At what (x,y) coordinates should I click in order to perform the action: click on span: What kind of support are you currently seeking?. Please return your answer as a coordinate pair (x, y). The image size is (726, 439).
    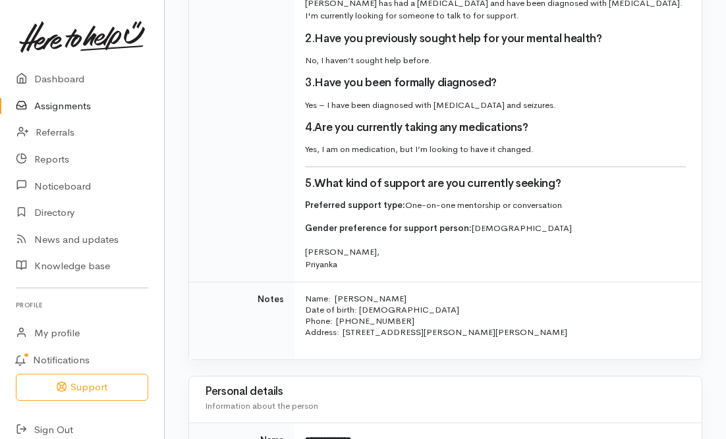
    Looking at the image, I should click on (438, 183).